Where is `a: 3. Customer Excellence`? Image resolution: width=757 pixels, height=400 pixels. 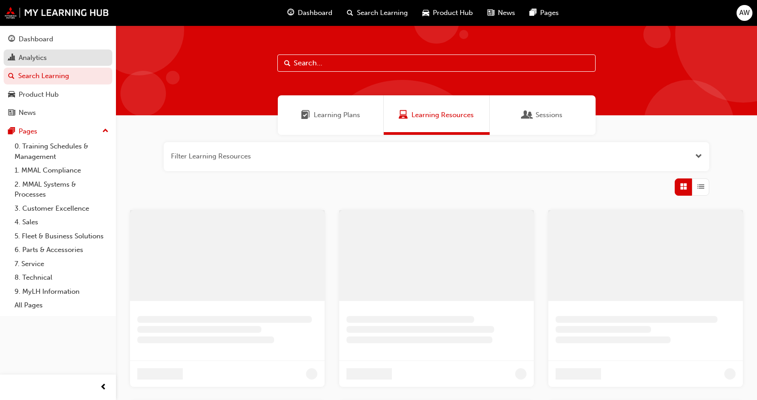 a: 3. Customer Excellence is located at coordinates (61, 209).